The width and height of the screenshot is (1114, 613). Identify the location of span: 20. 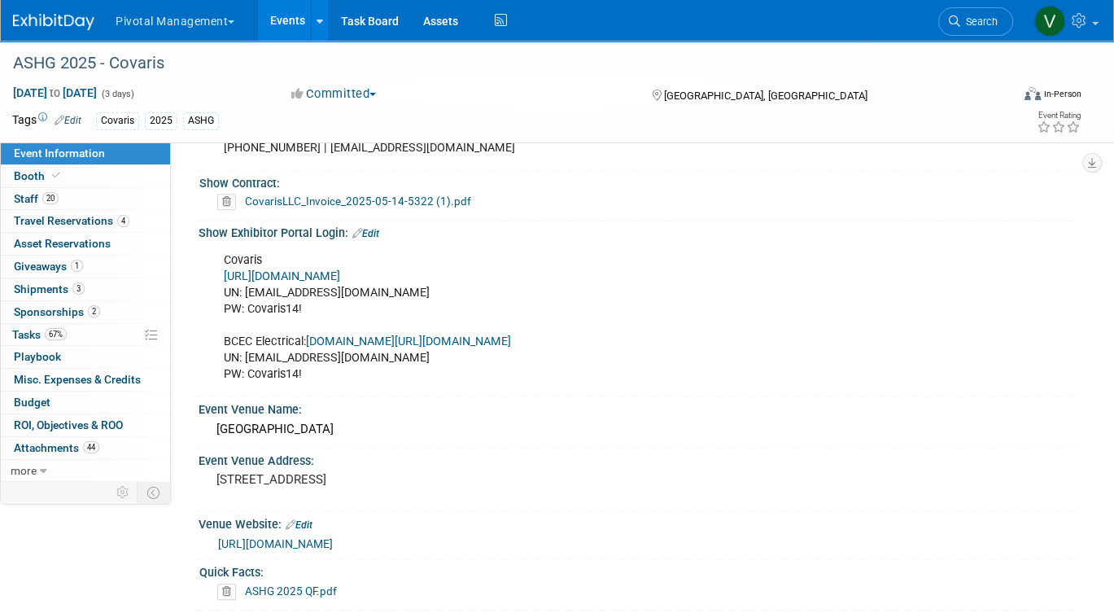
(50, 198).